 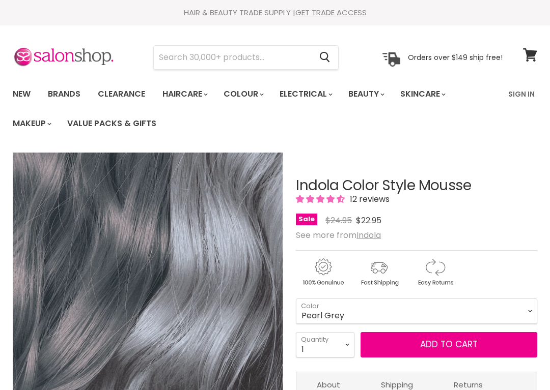 I want to click on span: See more from, so click(x=338, y=235).